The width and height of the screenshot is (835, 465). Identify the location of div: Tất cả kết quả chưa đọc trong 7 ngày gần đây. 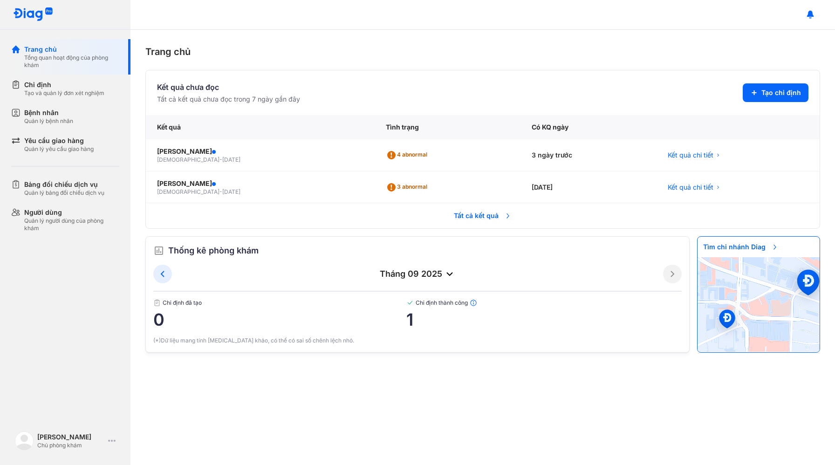
(228, 99).